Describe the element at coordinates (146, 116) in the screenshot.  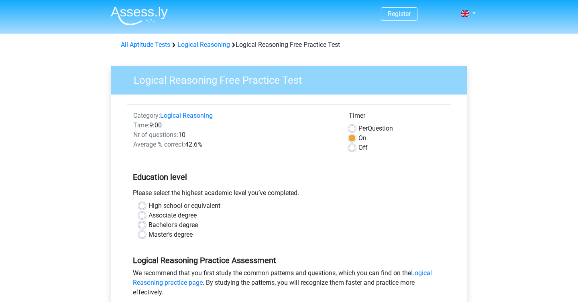
I see `span: Category:` at that location.